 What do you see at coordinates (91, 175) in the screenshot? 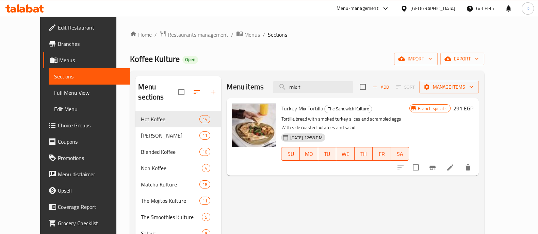
I see `span: Menu disclaimer` at bounding box center [91, 175].